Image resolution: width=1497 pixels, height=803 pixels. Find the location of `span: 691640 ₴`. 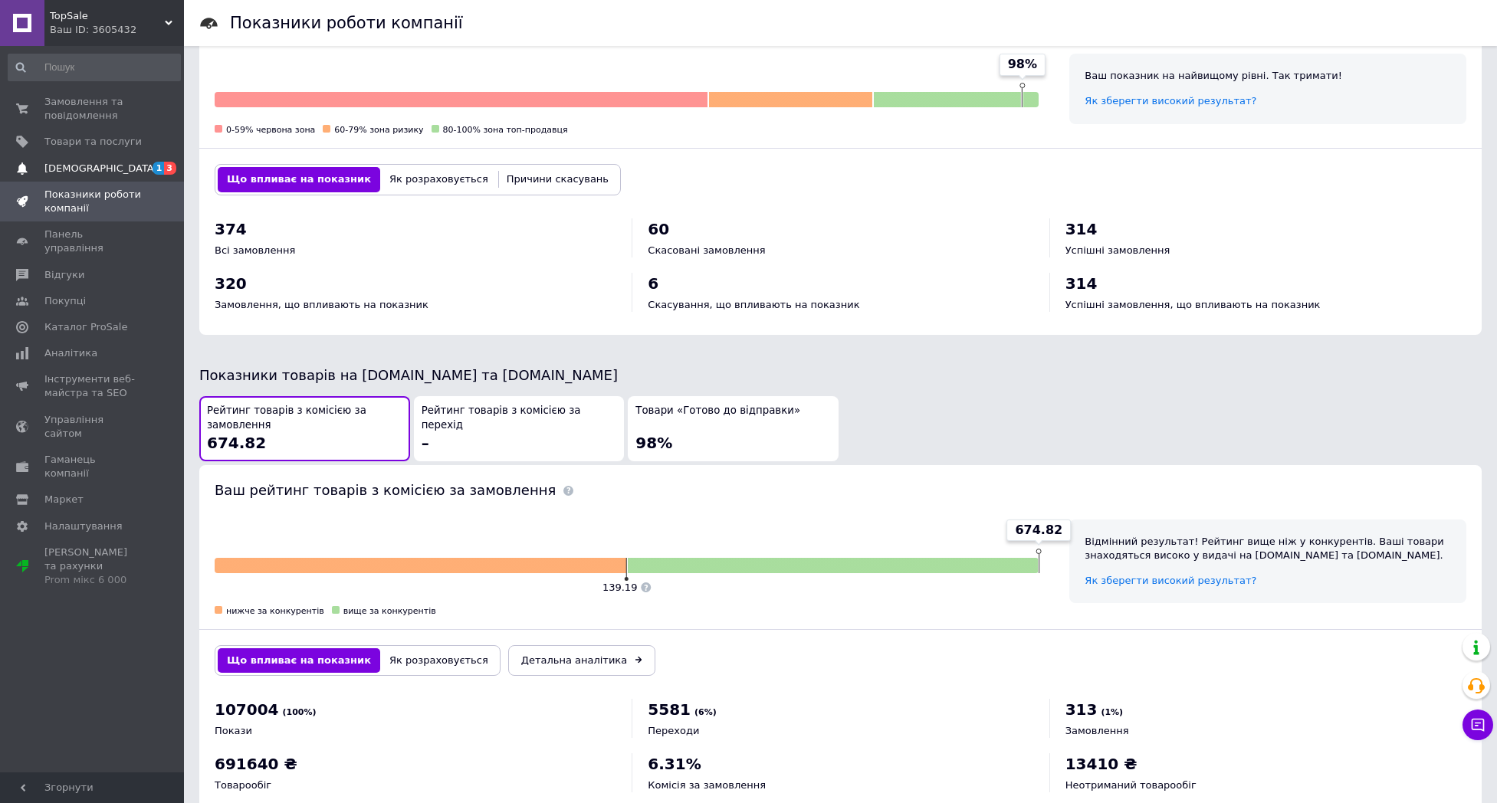

span: 691640 ₴ is located at coordinates (256, 764).